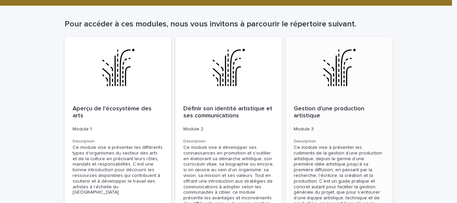  Describe the element at coordinates (339, 112) in the screenshot. I see `p: Gestion d'une production artistique` at that location.